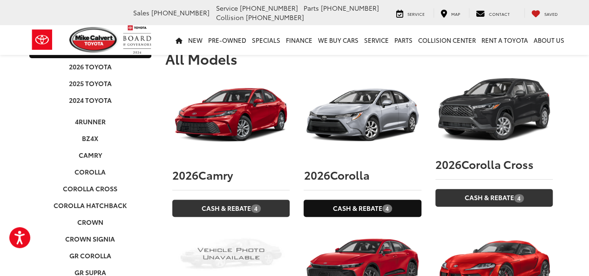 Image resolution: width=589 pixels, height=276 pixels. Describe the element at coordinates (363, 58) in the screenshot. I see `h2: All Models` at that location.